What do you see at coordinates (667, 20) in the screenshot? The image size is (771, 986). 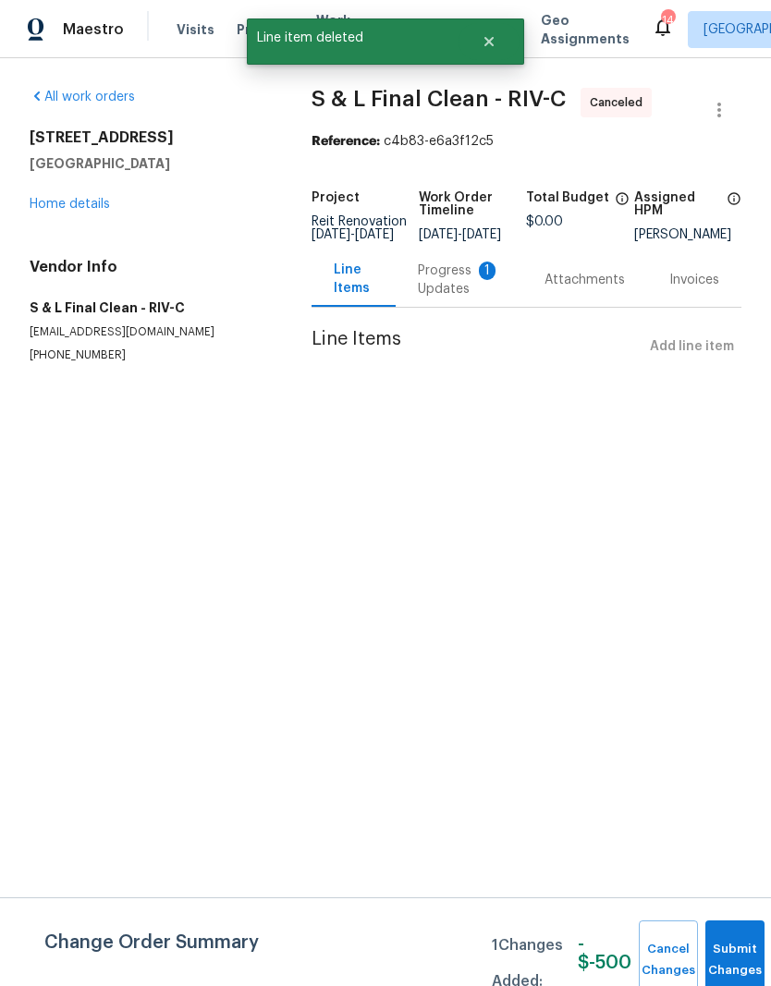 I see `div: 14` at bounding box center [667, 20].